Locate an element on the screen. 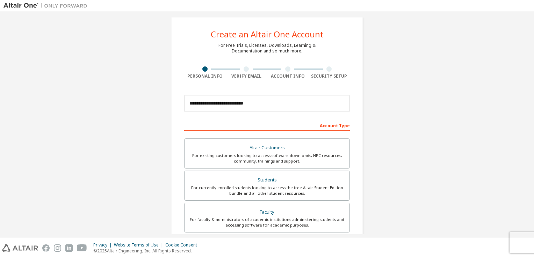 The height and width of the screenshot is (258, 534). div: Website Terms of Use is located at coordinates (139, 245).